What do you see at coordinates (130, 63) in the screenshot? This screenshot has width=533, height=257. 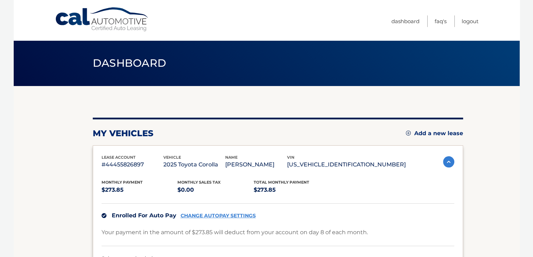 I see `span: Dashboard` at bounding box center [130, 63].